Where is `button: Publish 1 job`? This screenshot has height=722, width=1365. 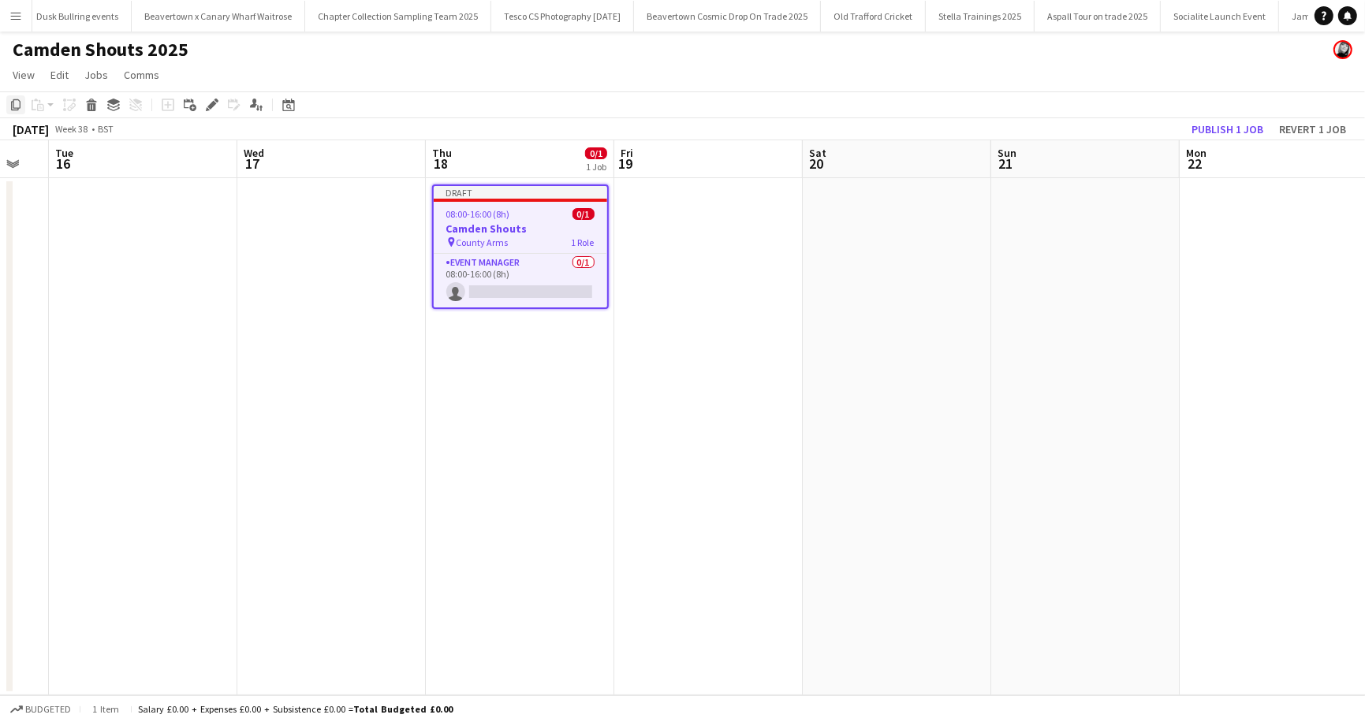
button: Publish 1 job is located at coordinates (1227, 129).